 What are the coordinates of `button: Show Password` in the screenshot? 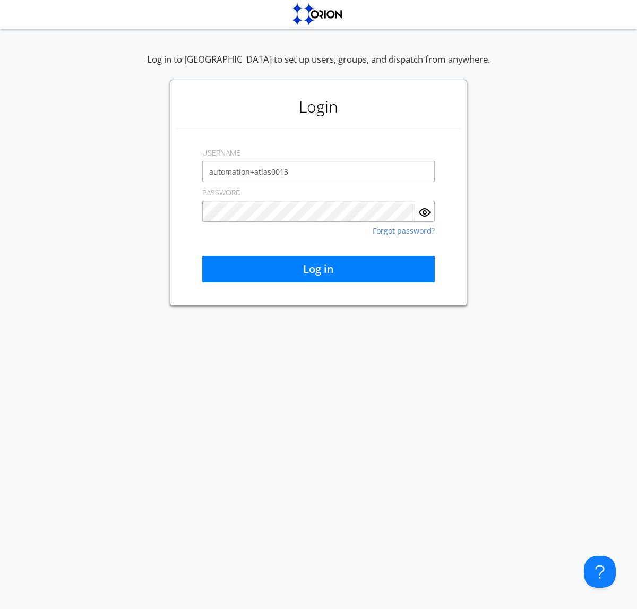 It's located at (424, 211).